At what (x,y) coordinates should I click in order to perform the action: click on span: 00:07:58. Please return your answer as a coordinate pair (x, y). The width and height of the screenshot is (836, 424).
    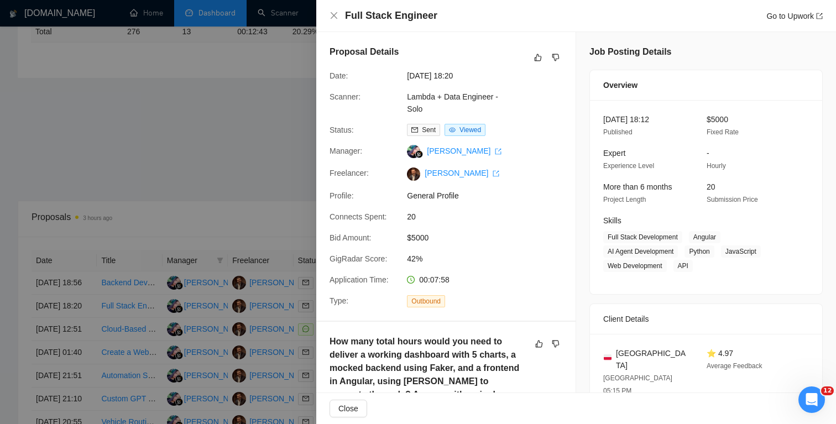
    Looking at the image, I should click on (434, 280).